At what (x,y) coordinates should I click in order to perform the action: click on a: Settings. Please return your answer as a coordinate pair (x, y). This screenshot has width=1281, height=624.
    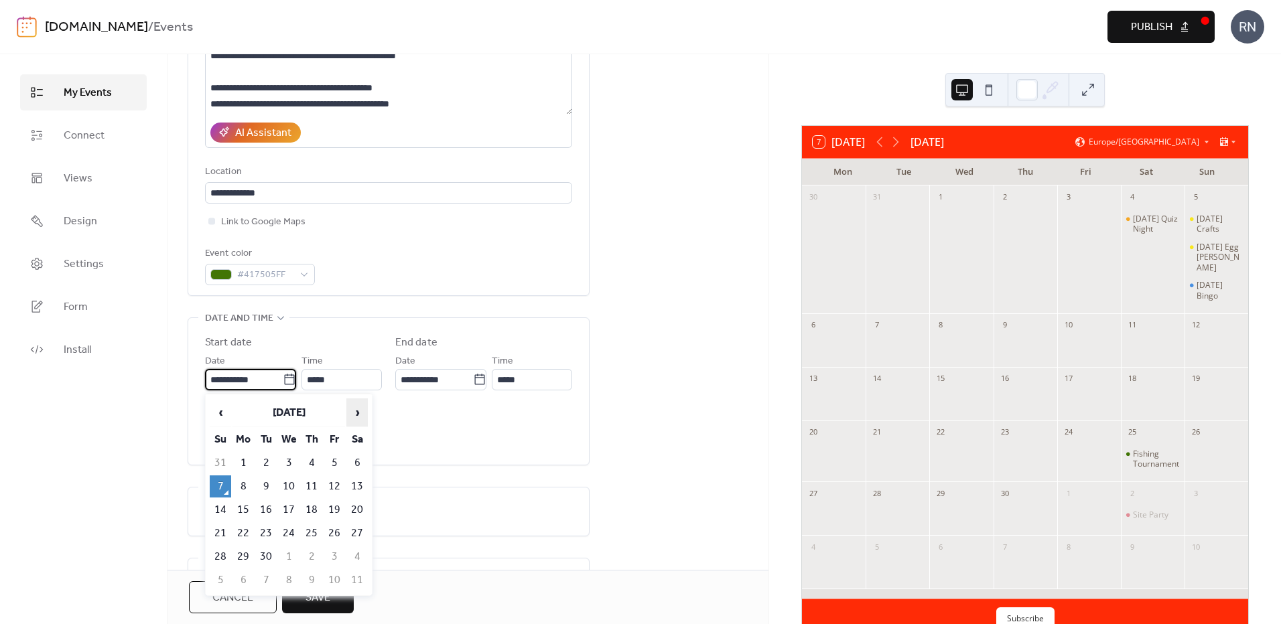
    Looking at the image, I should click on (83, 264).